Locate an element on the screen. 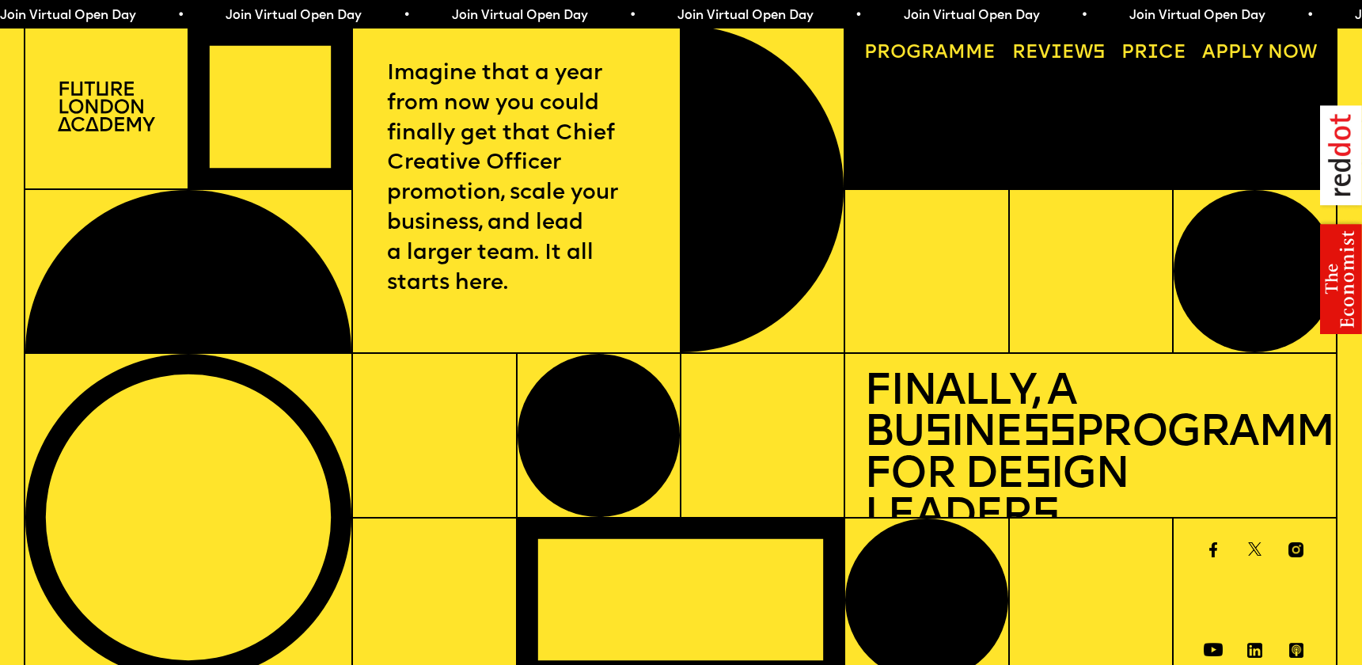  span: a is located at coordinates (941, 53).